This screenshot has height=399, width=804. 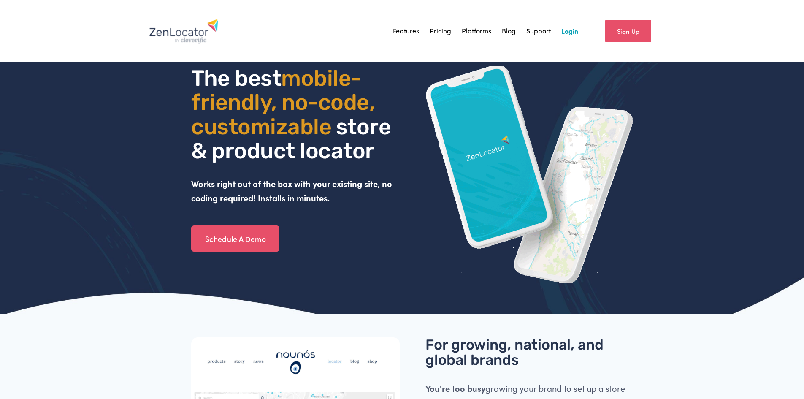 What do you see at coordinates (235, 238) in the screenshot?
I see `a: Schedule A Demo` at bounding box center [235, 238].